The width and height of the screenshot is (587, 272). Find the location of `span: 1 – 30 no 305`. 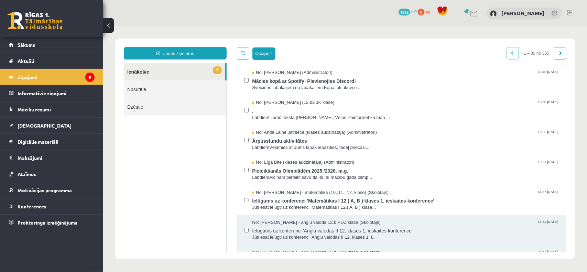

span: 1 – 30 no 305 is located at coordinates (433, 27).